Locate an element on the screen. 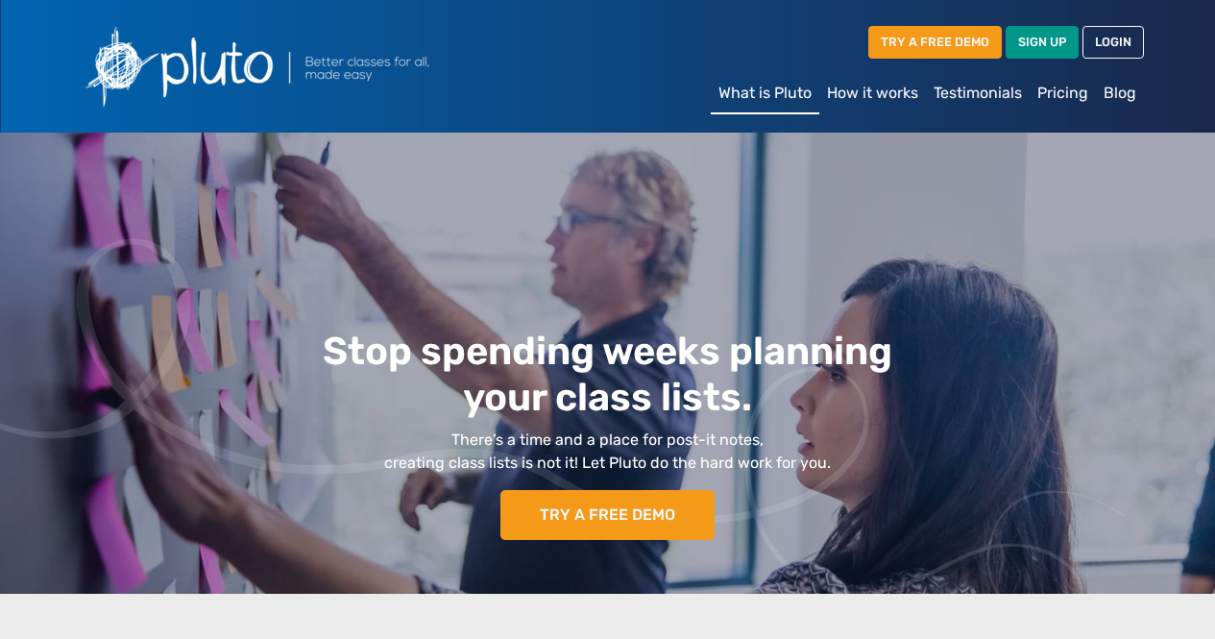  img: Pluto logo with the text Better classes for all, made easy is located at coordinates (302, 66).